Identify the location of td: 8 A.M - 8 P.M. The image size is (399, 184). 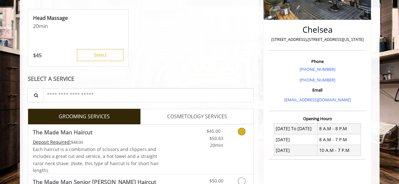
(339, 129).